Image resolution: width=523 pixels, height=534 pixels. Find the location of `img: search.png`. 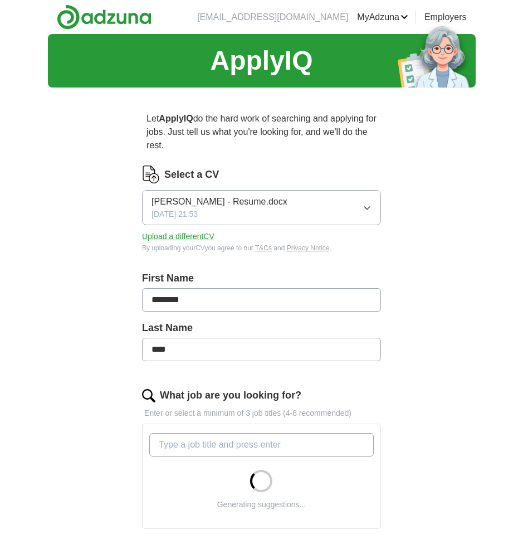

img: search.png is located at coordinates (149, 396).